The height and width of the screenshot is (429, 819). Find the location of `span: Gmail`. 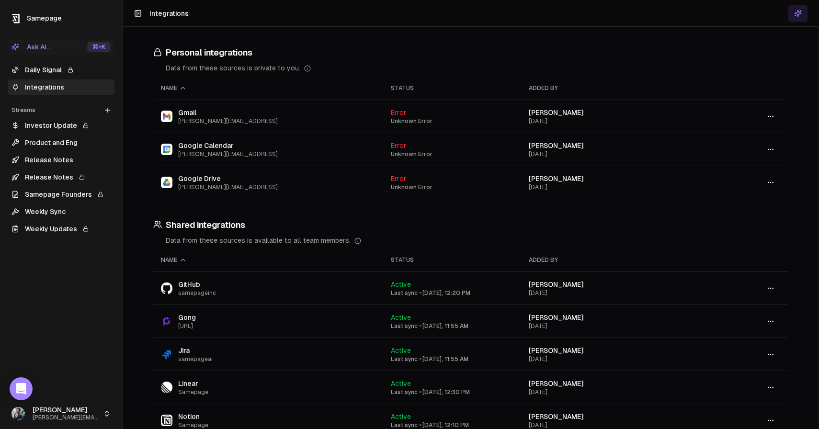

span: Gmail is located at coordinates (228, 112).